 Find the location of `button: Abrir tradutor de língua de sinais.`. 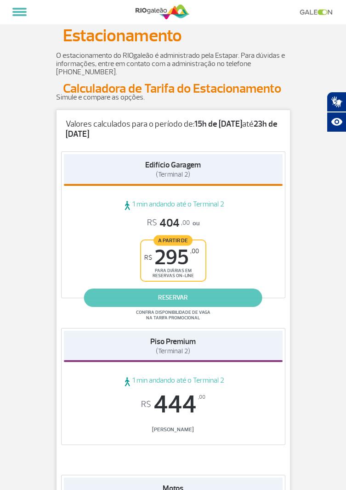

button: Abrir tradutor de língua de sinais. is located at coordinates (336, 102).